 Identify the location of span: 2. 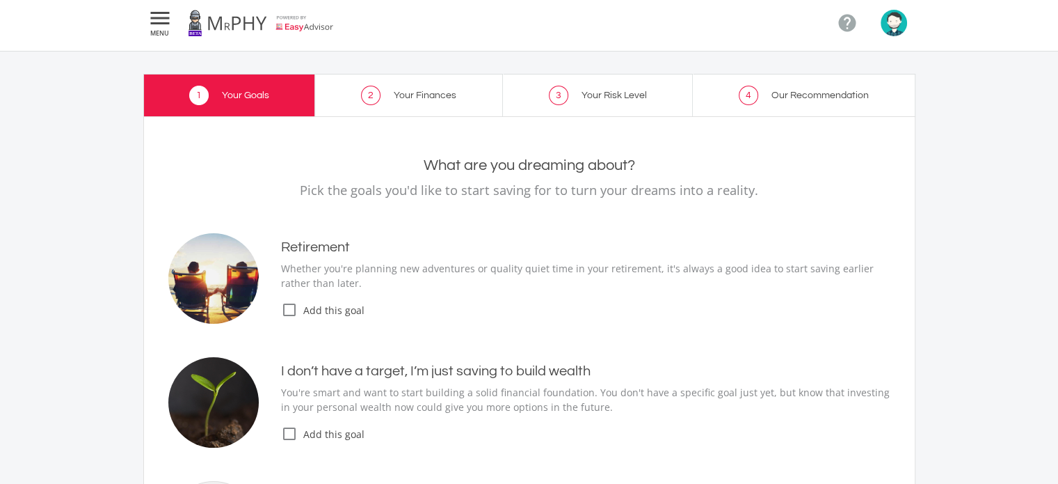
(371, 95).